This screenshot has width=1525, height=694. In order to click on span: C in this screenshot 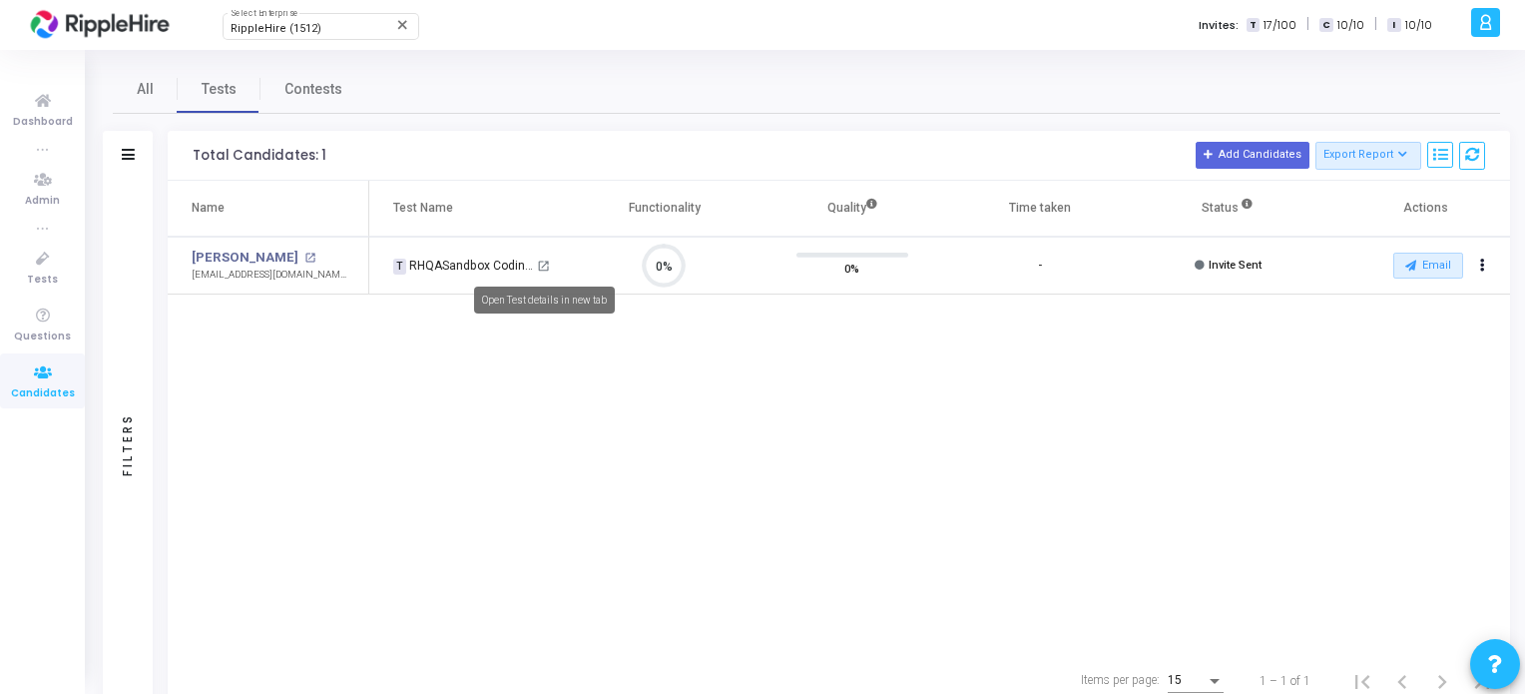, I will do `click(1326, 25)`.